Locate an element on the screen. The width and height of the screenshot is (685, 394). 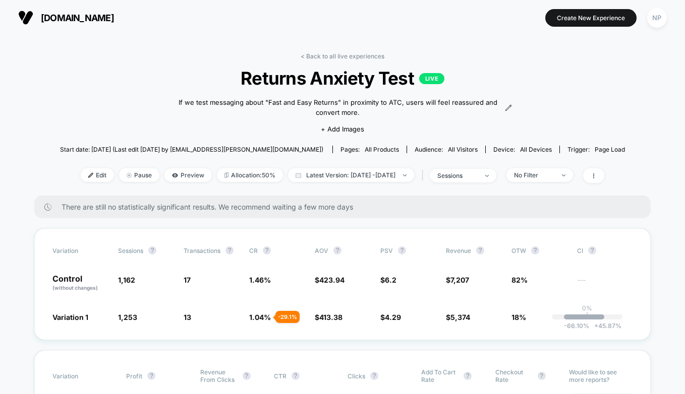
span: All Visitors is located at coordinates (462, 149).